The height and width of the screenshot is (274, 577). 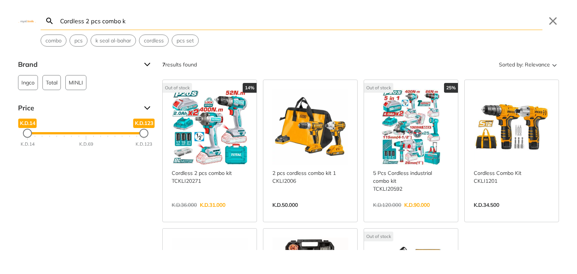 I want to click on button: MINLI, so click(x=76, y=83).